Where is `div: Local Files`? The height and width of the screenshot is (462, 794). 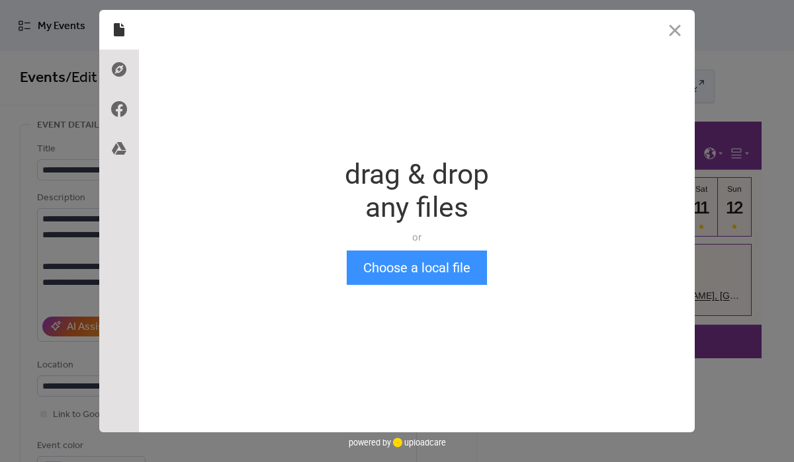
div: Local Files is located at coordinates (119, 30).